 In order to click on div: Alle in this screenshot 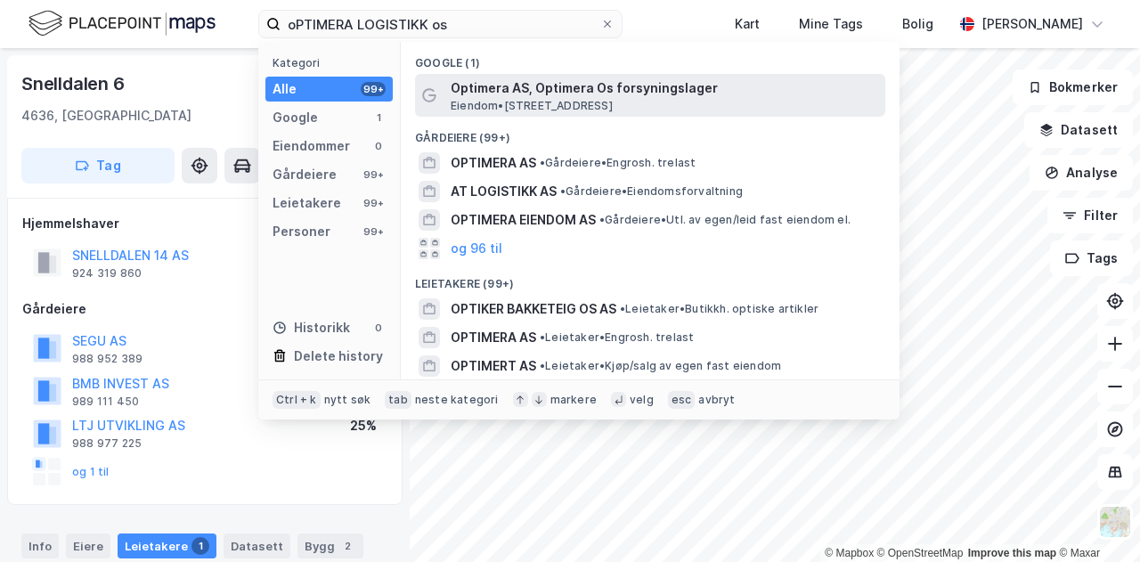, I will do `click(284, 89)`.